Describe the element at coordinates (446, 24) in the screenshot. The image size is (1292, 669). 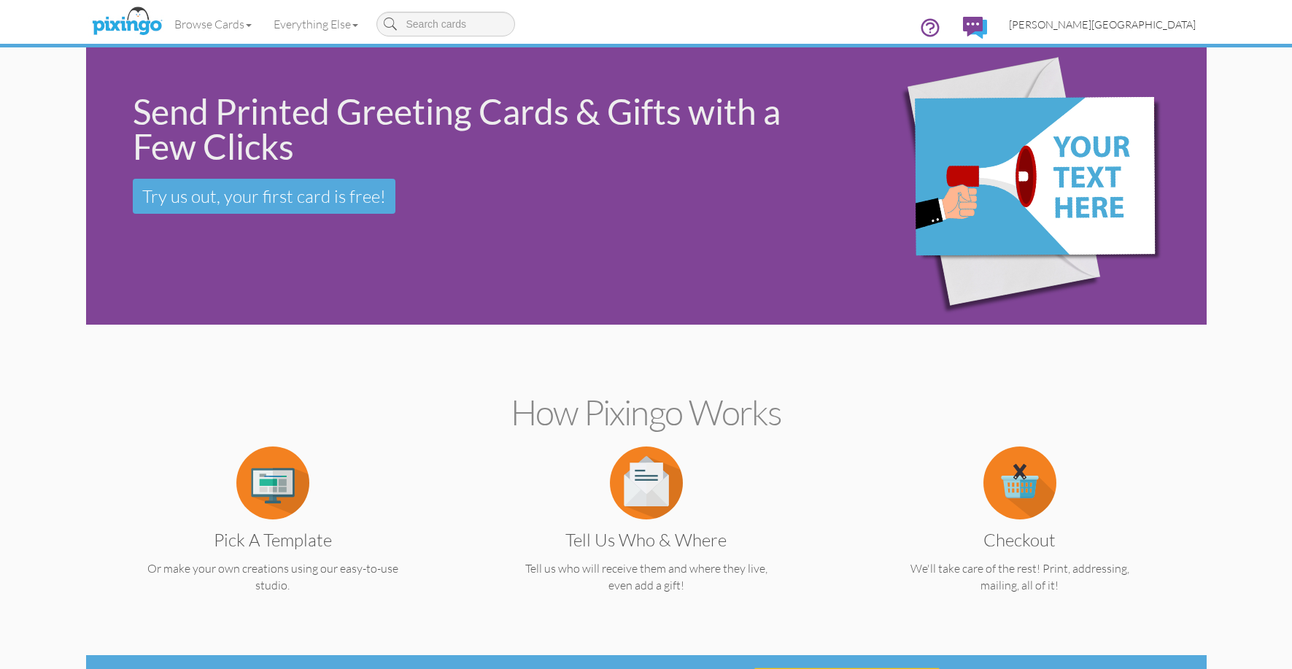
I see `input: Search cards` at that location.